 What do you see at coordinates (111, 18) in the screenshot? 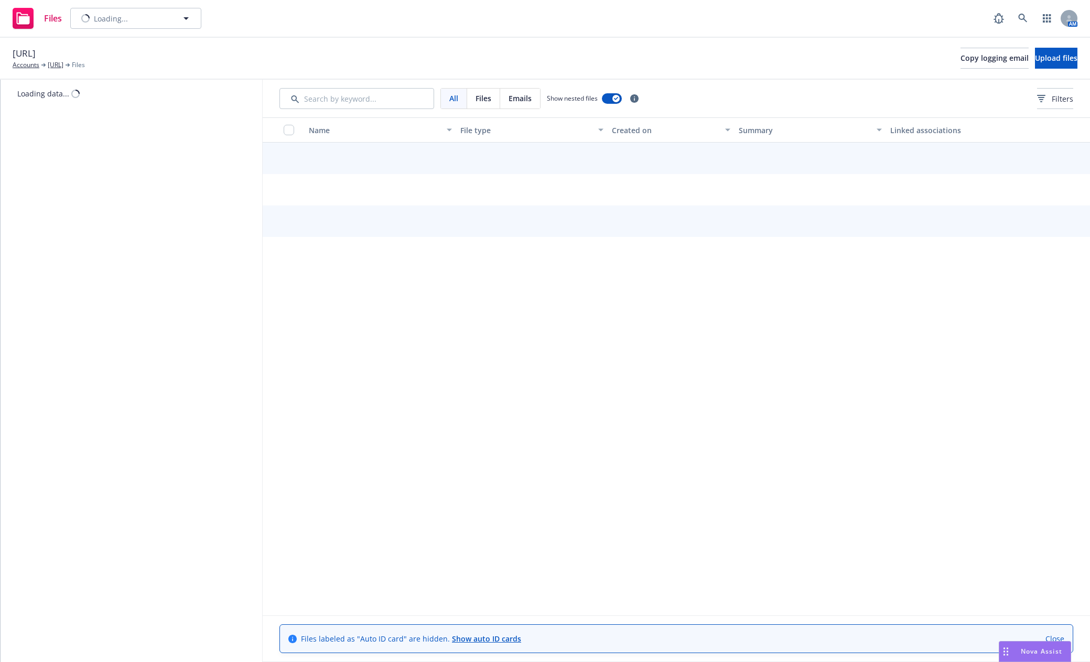
I see `span: Loading...` at bounding box center [111, 18].